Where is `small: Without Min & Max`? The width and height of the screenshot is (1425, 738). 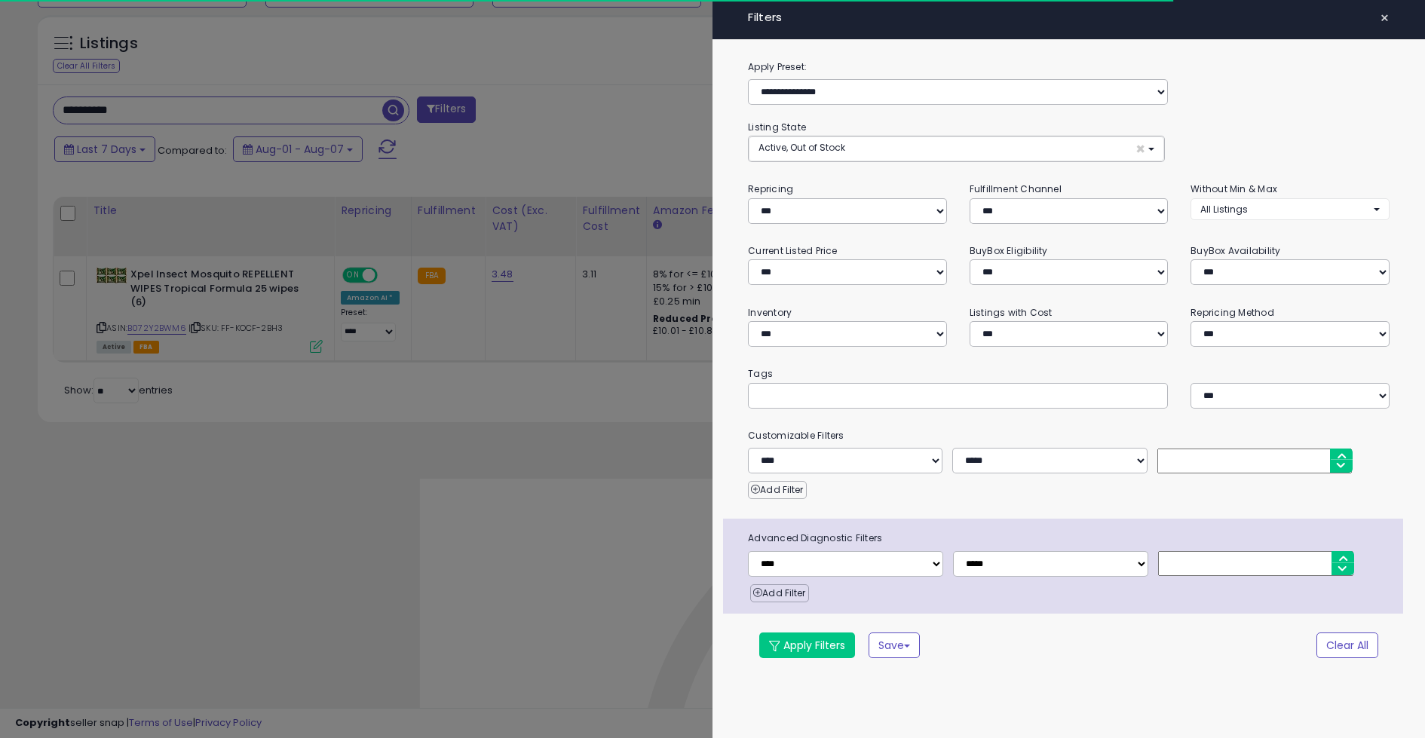 small: Without Min & Max is located at coordinates (1234, 189).